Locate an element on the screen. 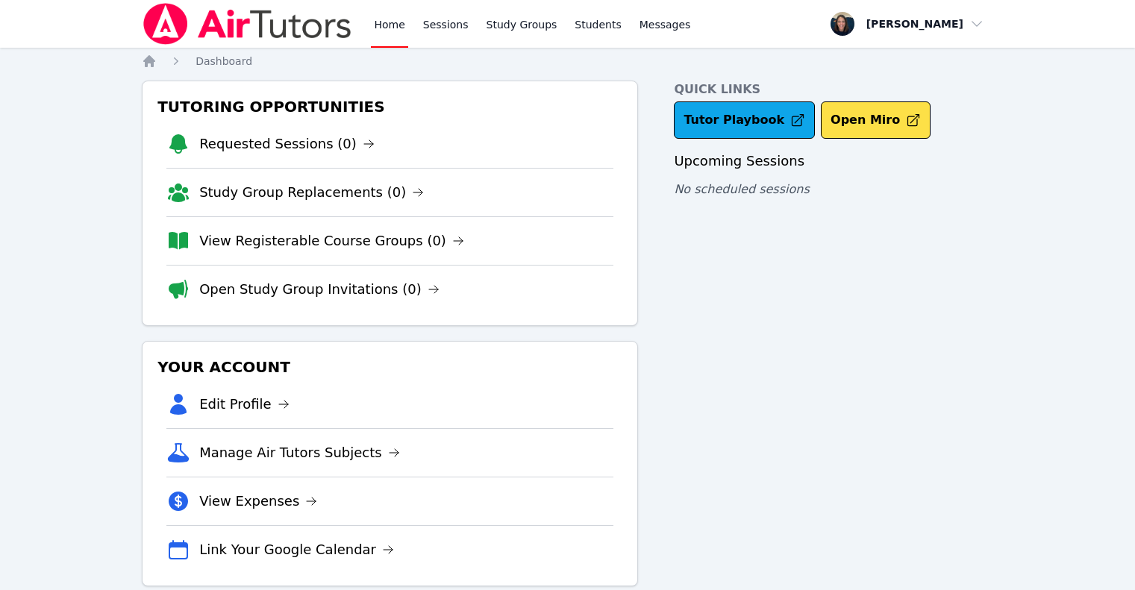  h3: Upcoming Sessions is located at coordinates (834, 161).